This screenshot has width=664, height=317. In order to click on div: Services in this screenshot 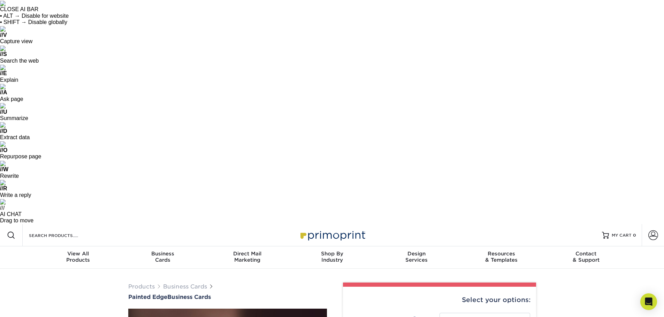, I will do `click(416, 257)`.